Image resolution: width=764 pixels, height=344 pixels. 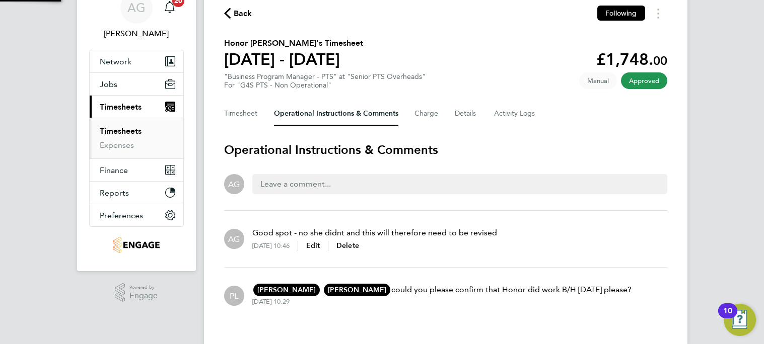 What do you see at coordinates (120, 107) in the screenshot?
I see `span: Timesheets` at bounding box center [120, 107].